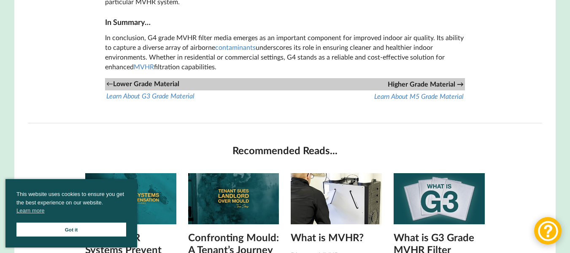  What do you see at coordinates (285, 22) in the screenshot?
I see `h3: In Summary…` at bounding box center [285, 22].